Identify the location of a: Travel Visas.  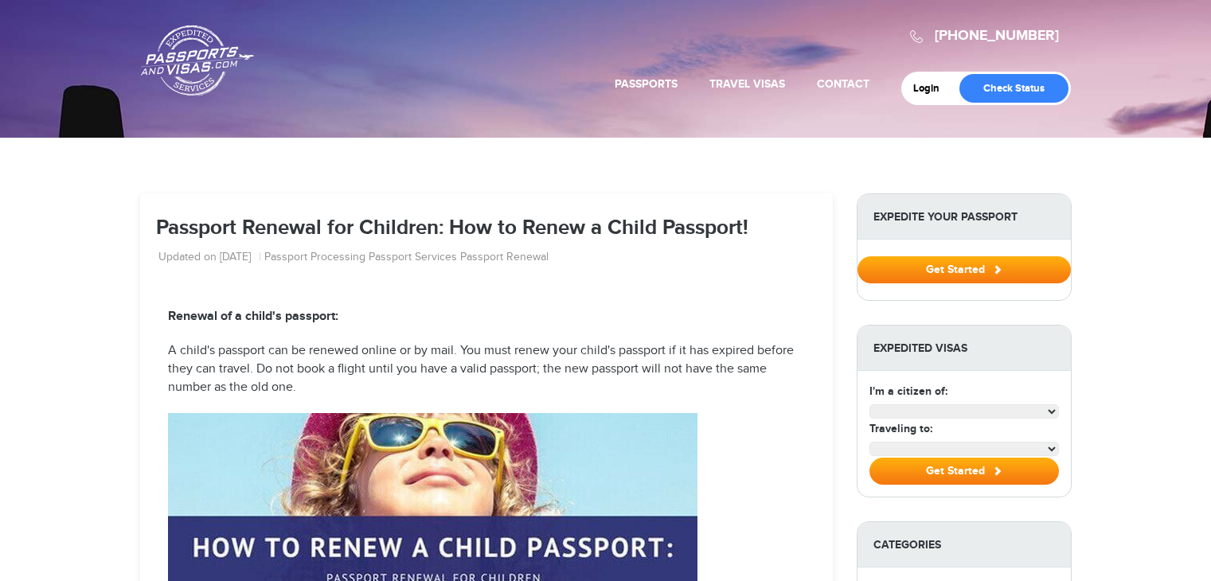
(747, 84).